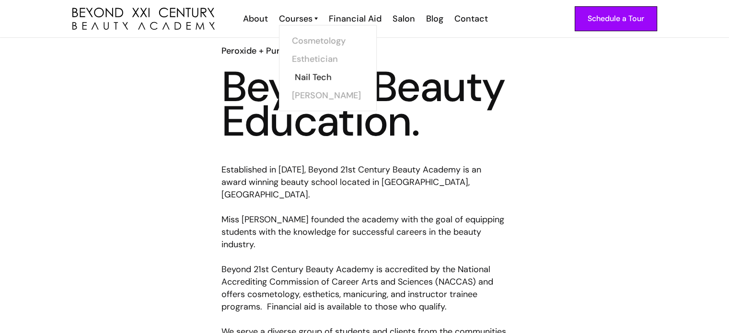  Describe the element at coordinates (143, 19) in the screenshot. I see `img: beyond 21st century beauty academy logo` at that location.